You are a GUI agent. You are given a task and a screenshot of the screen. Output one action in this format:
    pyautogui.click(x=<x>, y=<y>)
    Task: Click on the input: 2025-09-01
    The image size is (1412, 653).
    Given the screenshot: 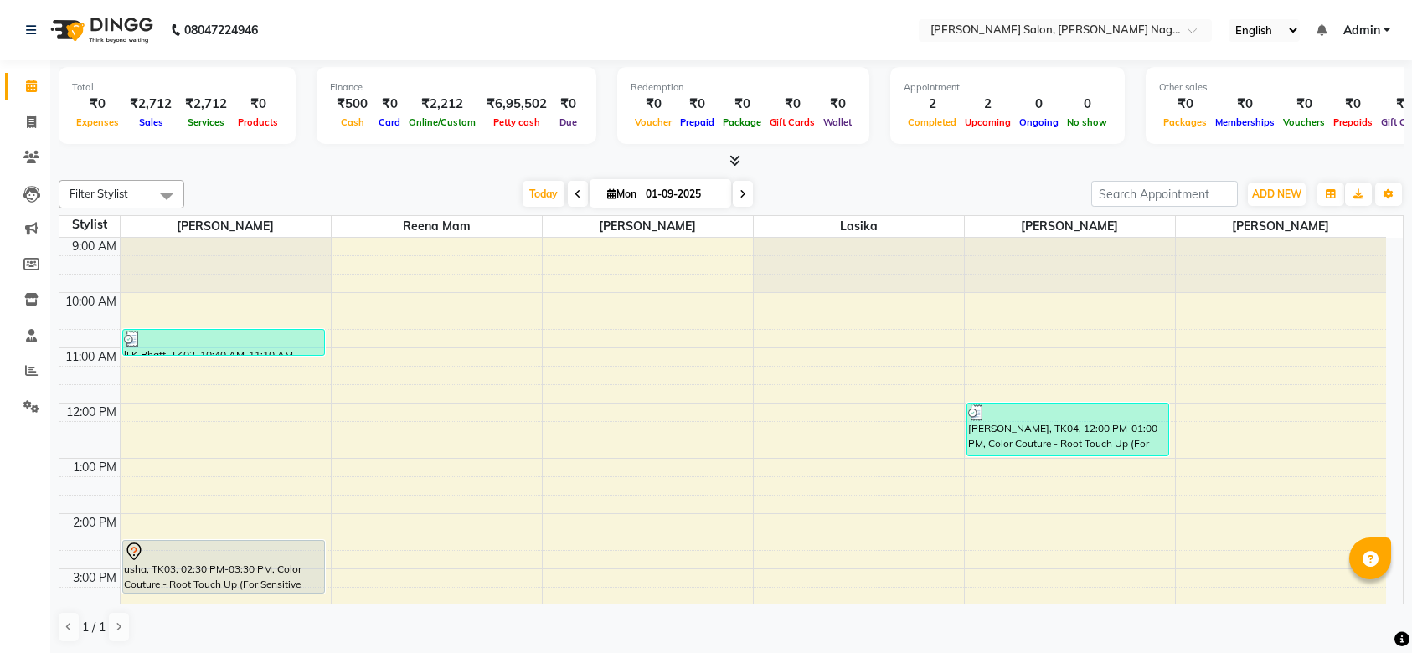 What is the action you would take?
    pyautogui.click(x=683, y=194)
    